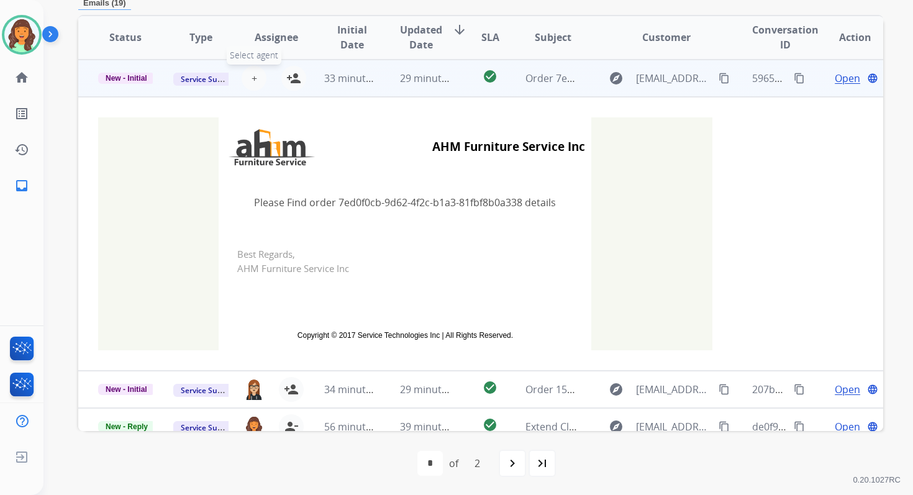  What do you see at coordinates (785, 37) in the screenshot?
I see `span: Conversation ID` at bounding box center [785, 37].